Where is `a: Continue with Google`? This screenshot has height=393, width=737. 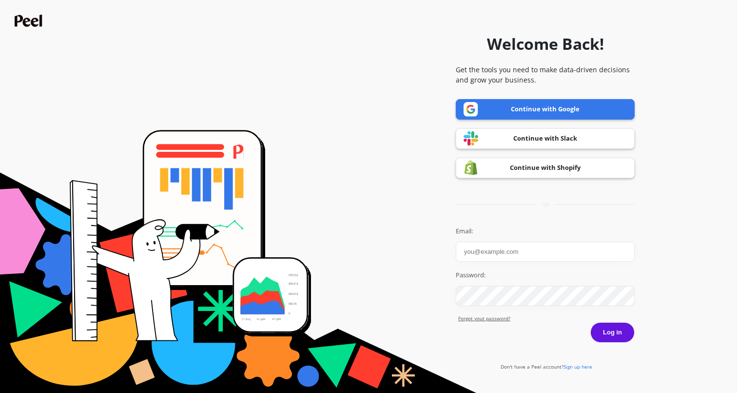 a: Continue with Google is located at coordinates (545, 109).